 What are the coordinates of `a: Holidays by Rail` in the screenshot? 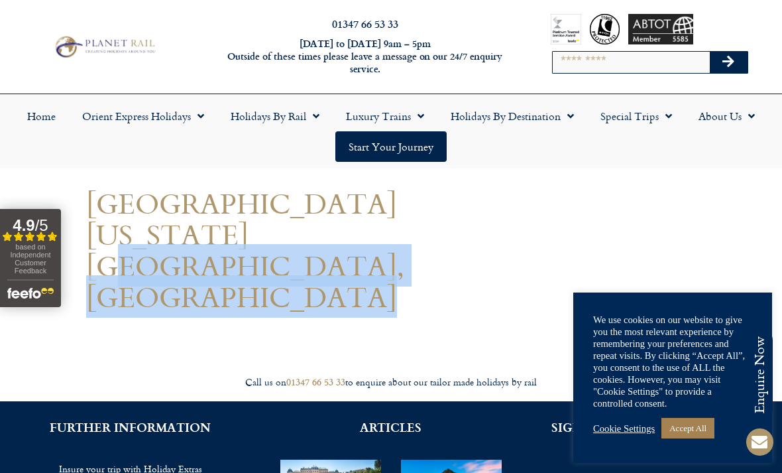 It's located at (275, 116).